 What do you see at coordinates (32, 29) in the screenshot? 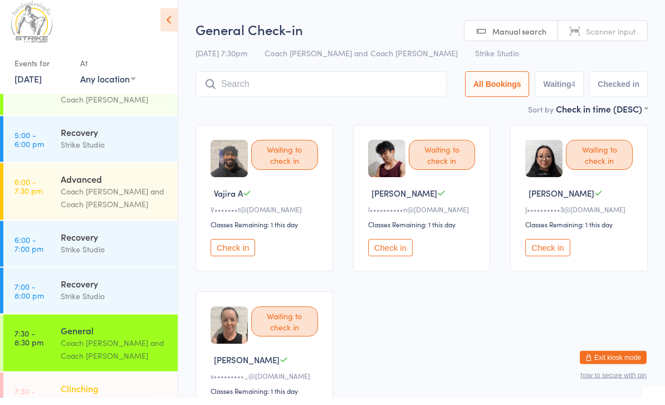
I see `img: Strike Studio` at bounding box center [32, 29].